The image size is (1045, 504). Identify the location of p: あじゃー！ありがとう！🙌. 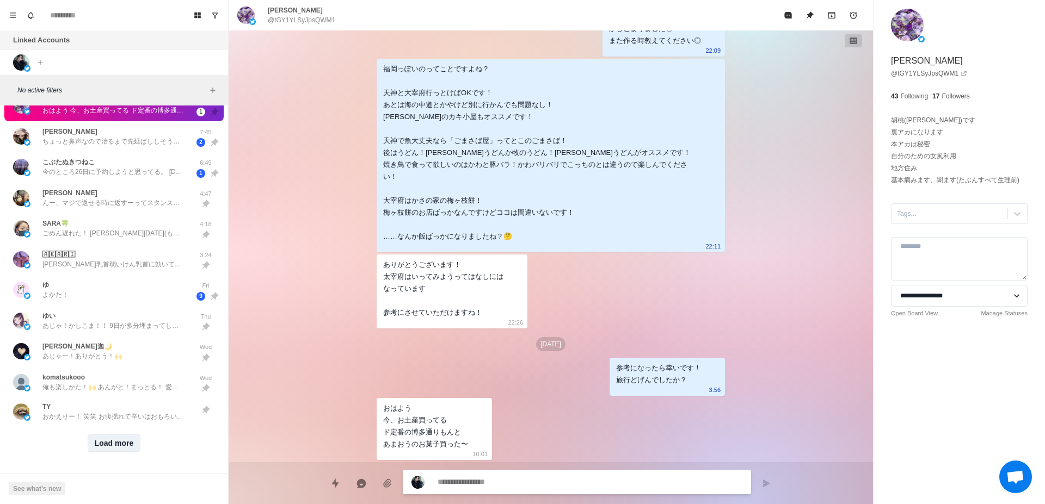
(82, 356).